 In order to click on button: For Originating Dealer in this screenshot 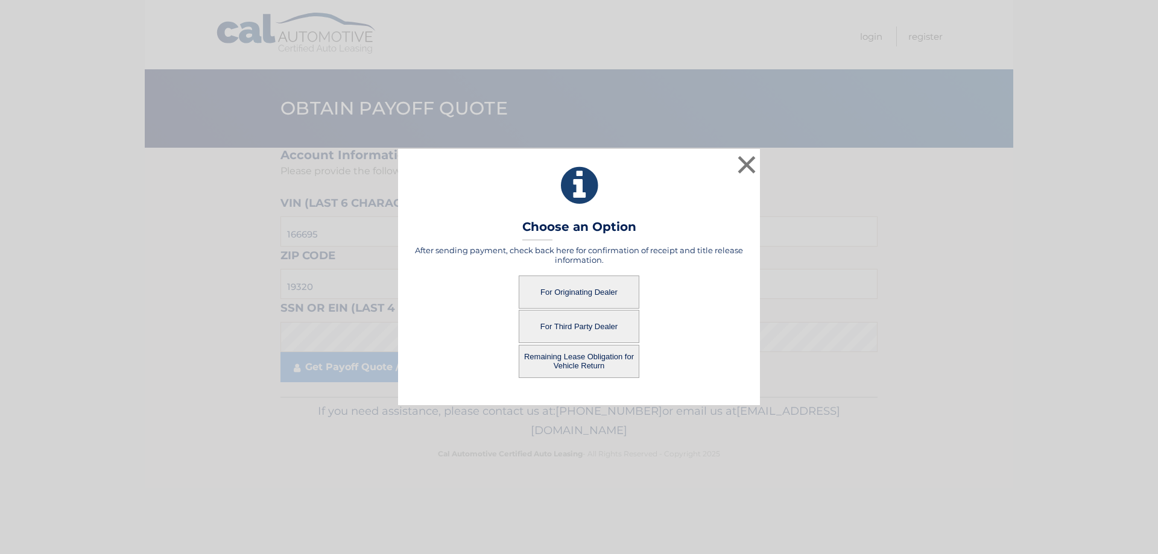, I will do `click(579, 292)`.